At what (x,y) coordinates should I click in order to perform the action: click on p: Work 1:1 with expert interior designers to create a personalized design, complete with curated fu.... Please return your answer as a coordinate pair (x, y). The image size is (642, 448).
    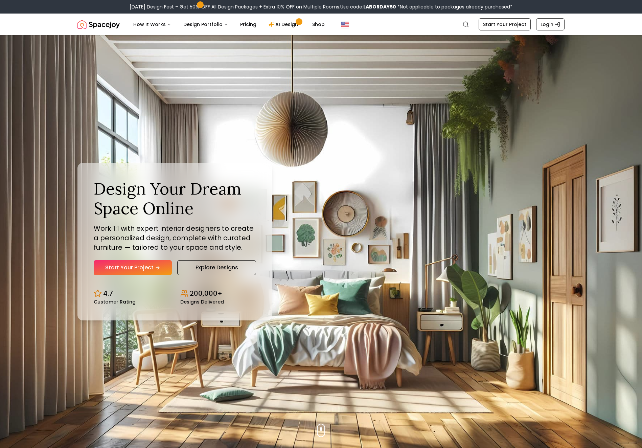
    Looking at the image, I should click on (175, 238).